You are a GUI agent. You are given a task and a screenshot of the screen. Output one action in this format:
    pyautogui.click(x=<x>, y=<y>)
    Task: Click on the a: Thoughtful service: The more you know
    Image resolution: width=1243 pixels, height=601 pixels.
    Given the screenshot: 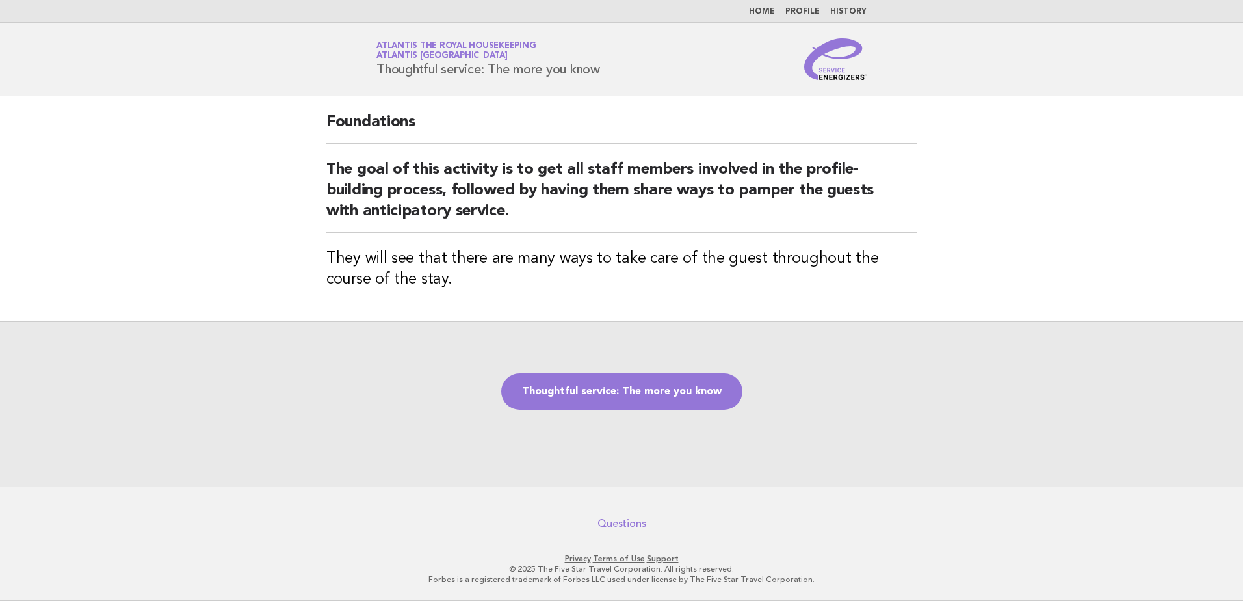 What is the action you would take?
    pyautogui.click(x=622, y=391)
    